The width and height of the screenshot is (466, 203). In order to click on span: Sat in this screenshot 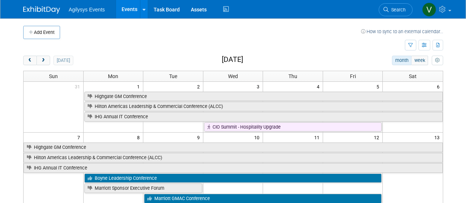, I will do `click(412, 76)`.